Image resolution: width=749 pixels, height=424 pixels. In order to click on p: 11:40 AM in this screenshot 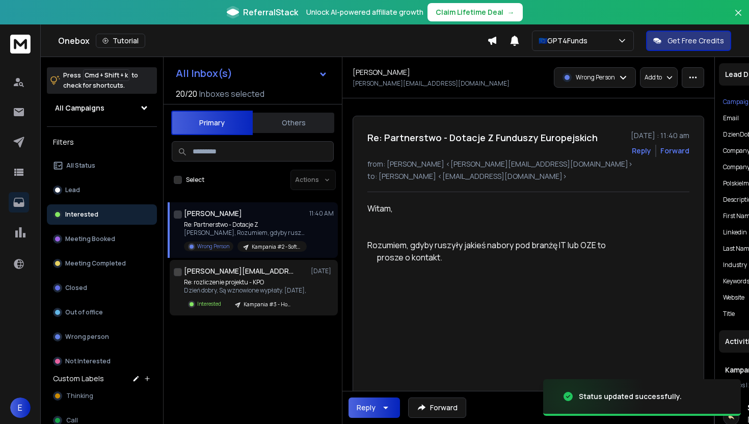, I will do `click(321, 213)`.